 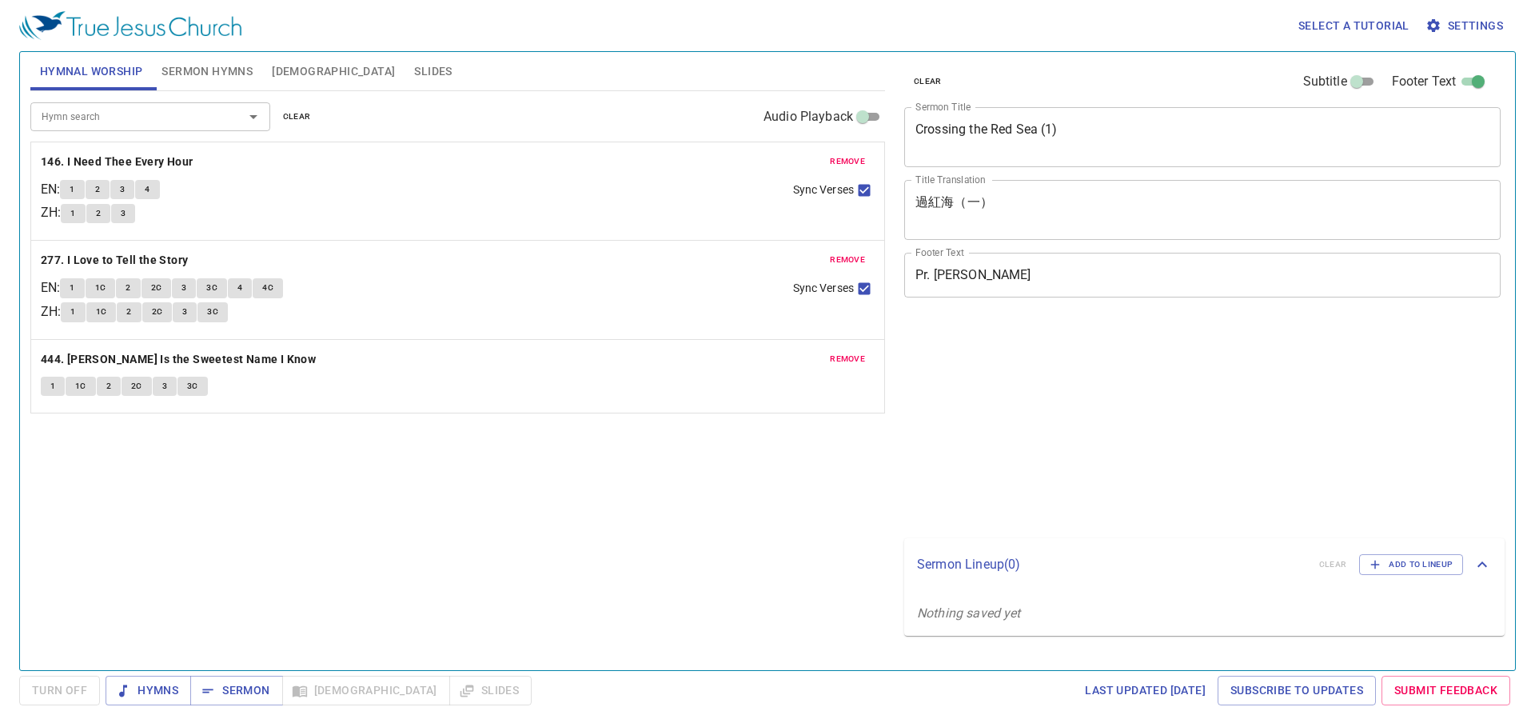 I want to click on button: Hymns, so click(x=148, y=690).